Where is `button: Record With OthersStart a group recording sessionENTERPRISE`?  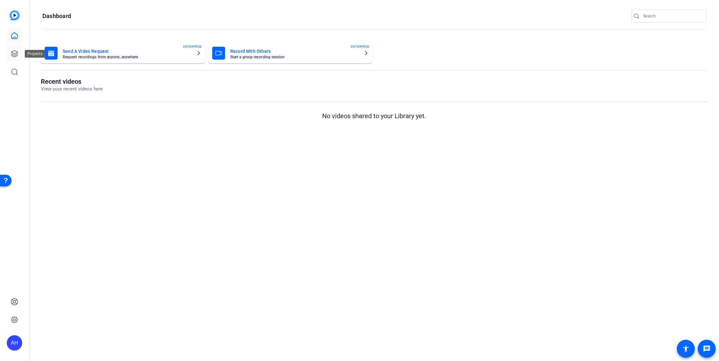
button: Record With OthersStart a group recording sessionENTERPRISE is located at coordinates (290, 53).